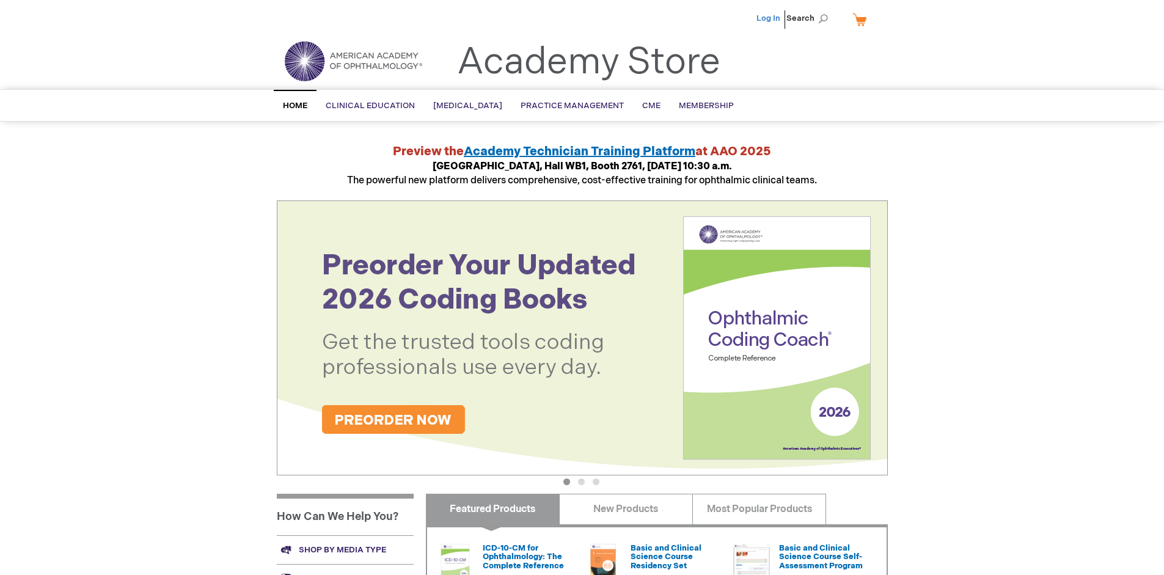 The image size is (1164, 575). Describe the element at coordinates (582, 152) in the screenshot. I see `strong: Preview the at AAO 2025` at that location.